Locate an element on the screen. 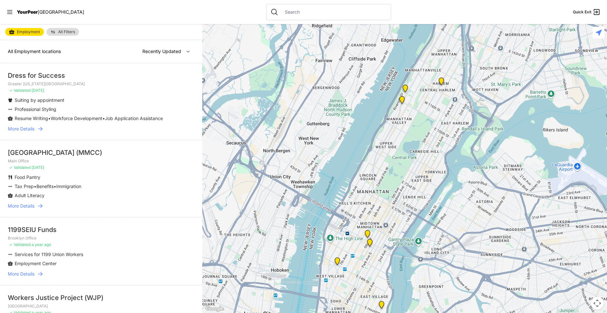  button: Map camera controls is located at coordinates (597, 303).